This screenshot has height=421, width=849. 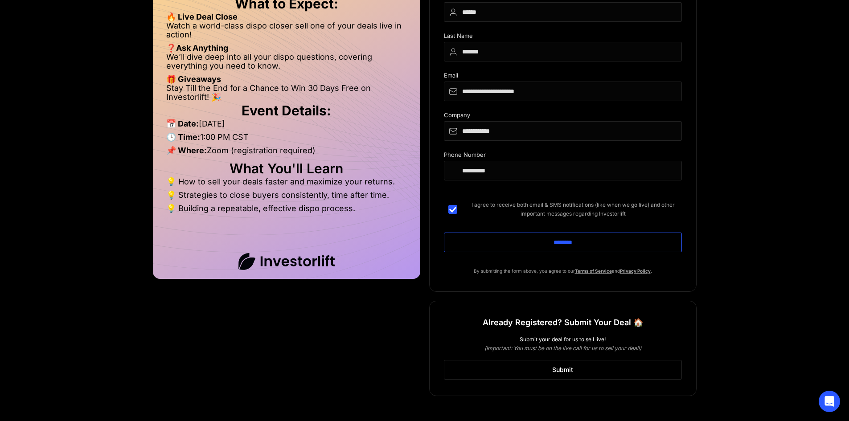 I want to click on a: Submit, so click(x=563, y=370).